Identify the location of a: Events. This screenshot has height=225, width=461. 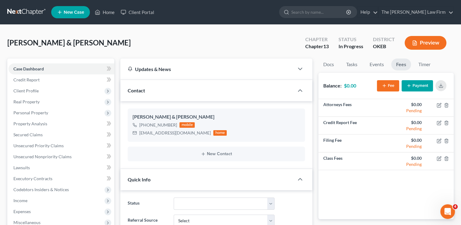
(377, 64).